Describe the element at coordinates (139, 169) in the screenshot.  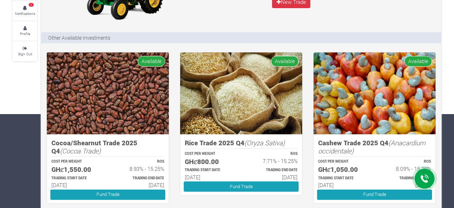
I see `h6: 8.93% - 15.25%` at that location.